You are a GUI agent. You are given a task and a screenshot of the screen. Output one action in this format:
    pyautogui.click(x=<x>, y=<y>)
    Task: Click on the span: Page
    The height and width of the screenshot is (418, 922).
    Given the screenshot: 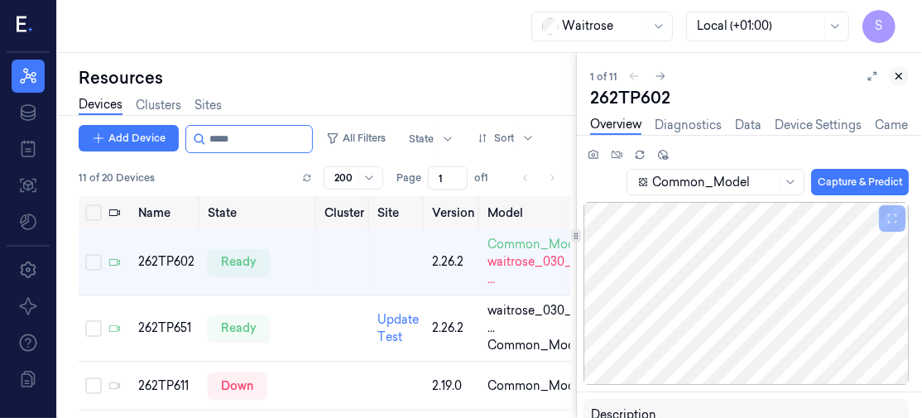 What is the action you would take?
    pyautogui.click(x=409, y=178)
    